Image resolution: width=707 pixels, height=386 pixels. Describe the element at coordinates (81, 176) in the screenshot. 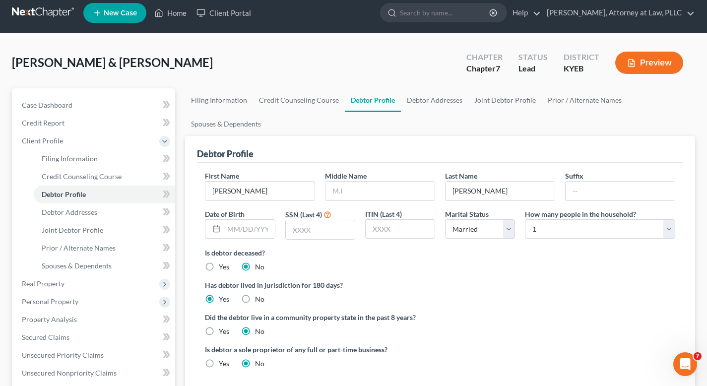

I see `span: Credit Counseling Course` at that location.